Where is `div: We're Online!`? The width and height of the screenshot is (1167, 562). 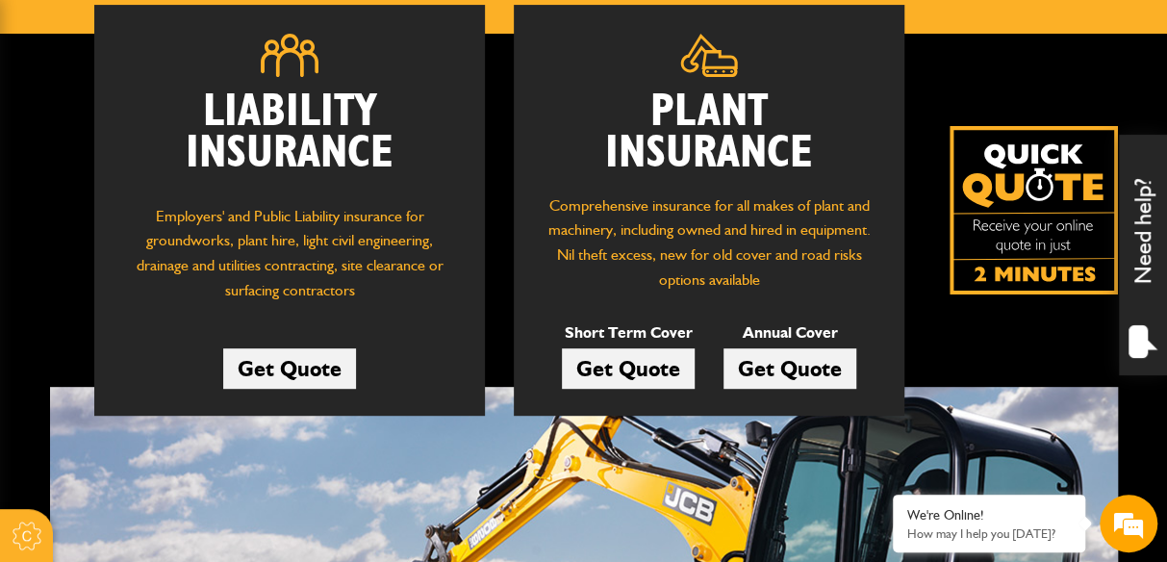 div: We're Online! is located at coordinates (989, 515).